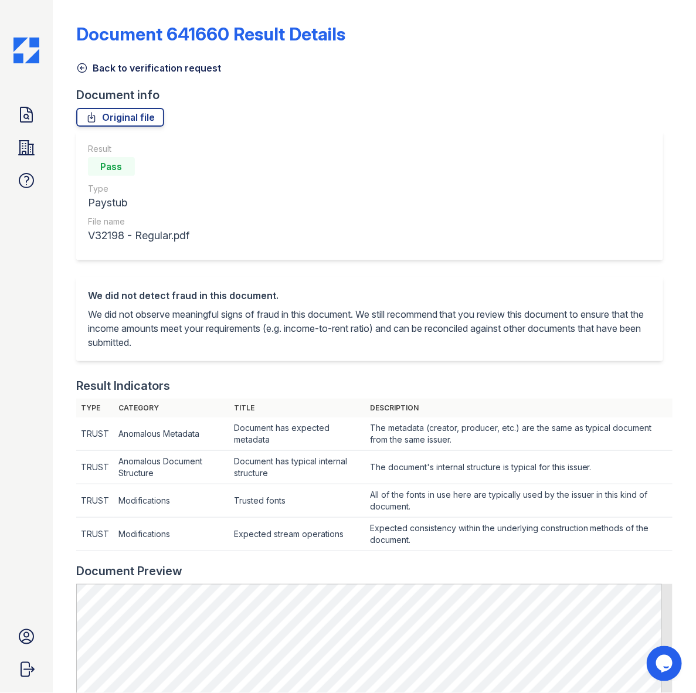 The image size is (696, 693). I want to click on div: Pass, so click(111, 166).